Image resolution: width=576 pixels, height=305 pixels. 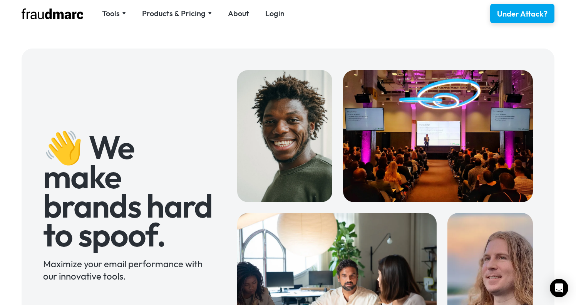 I want to click on a: Login, so click(x=275, y=13).